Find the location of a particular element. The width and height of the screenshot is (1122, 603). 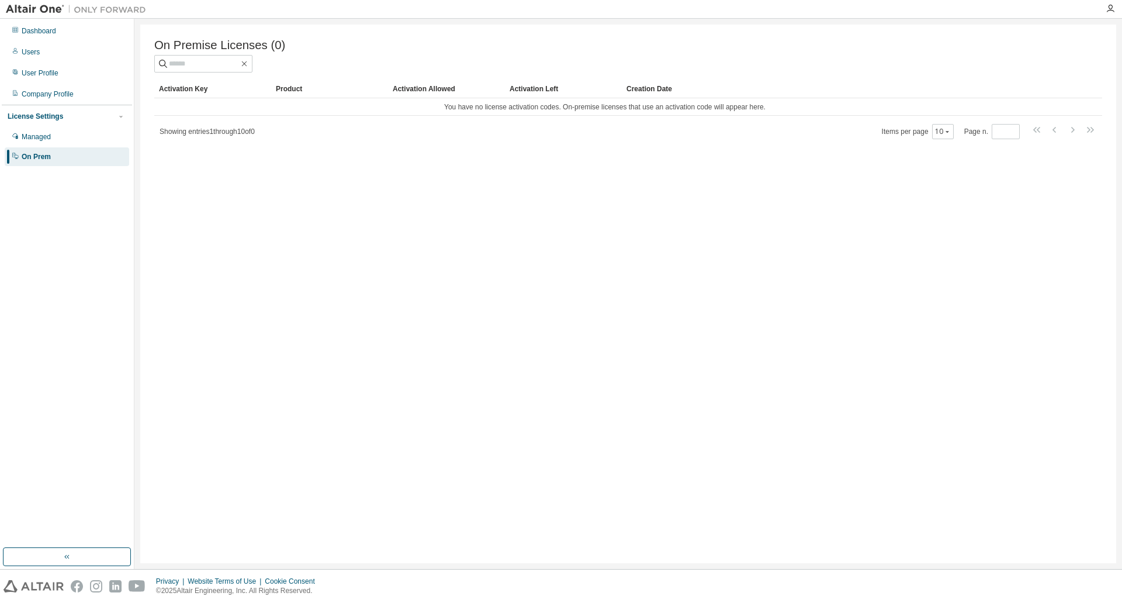

div: Activation Key is located at coordinates (213, 89).